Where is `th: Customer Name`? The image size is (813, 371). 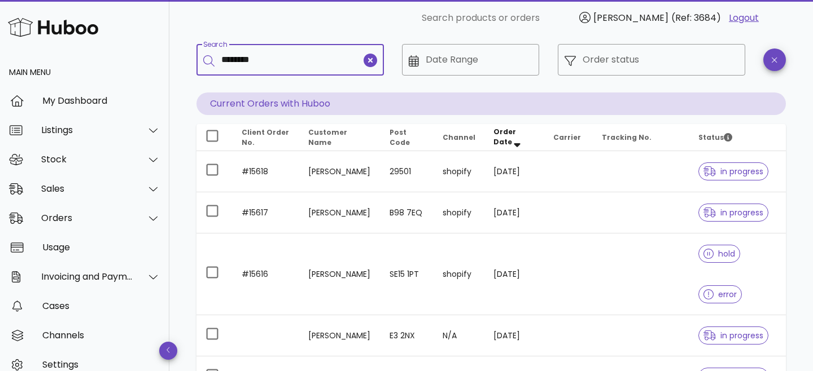 th: Customer Name is located at coordinates (340, 138).